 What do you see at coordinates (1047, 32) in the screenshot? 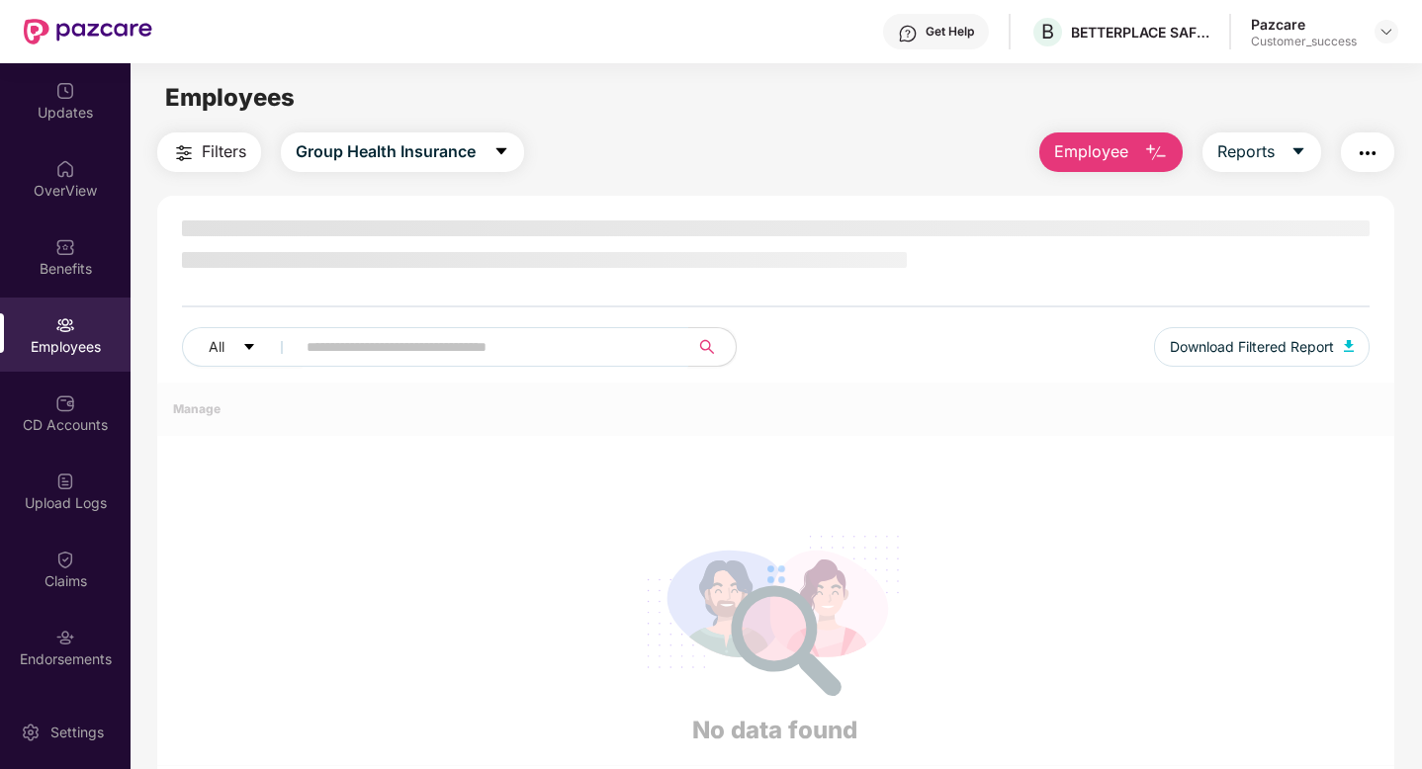
I see `span: B` at bounding box center [1047, 32].